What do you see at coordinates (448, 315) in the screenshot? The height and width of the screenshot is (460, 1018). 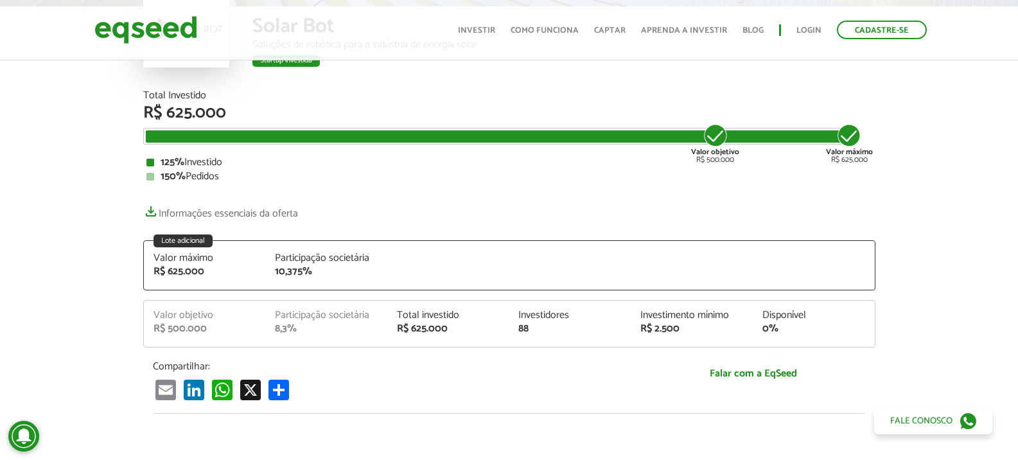 I see `div: Total investido` at bounding box center [448, 315].